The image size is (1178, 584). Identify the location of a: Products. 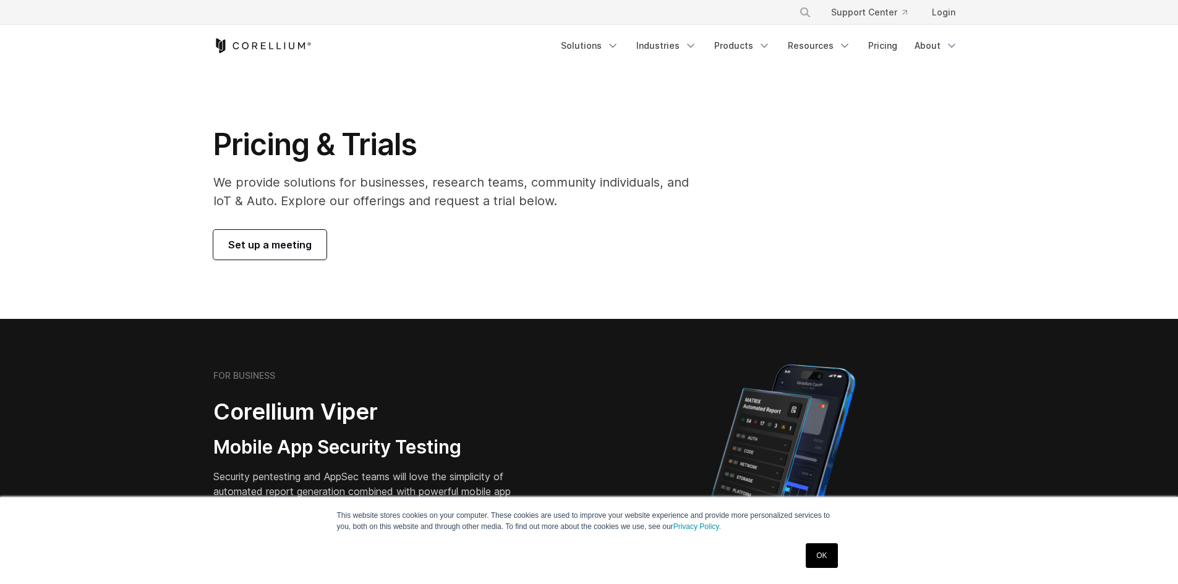
(742, 46).